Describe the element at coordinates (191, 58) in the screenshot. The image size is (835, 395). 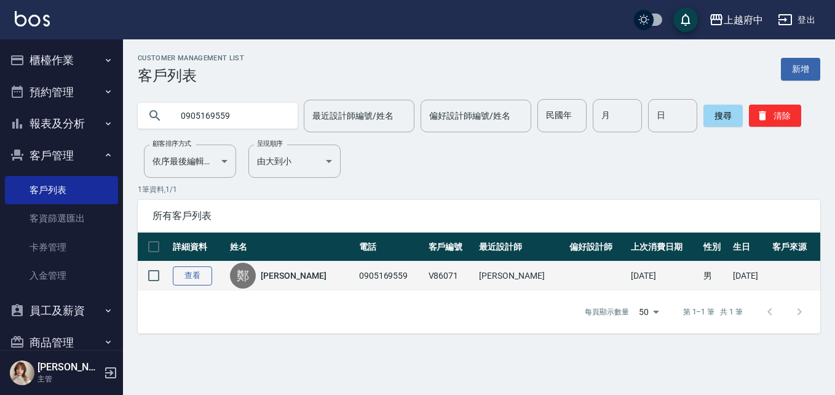
I see `h2: Customer Management List` at that location.